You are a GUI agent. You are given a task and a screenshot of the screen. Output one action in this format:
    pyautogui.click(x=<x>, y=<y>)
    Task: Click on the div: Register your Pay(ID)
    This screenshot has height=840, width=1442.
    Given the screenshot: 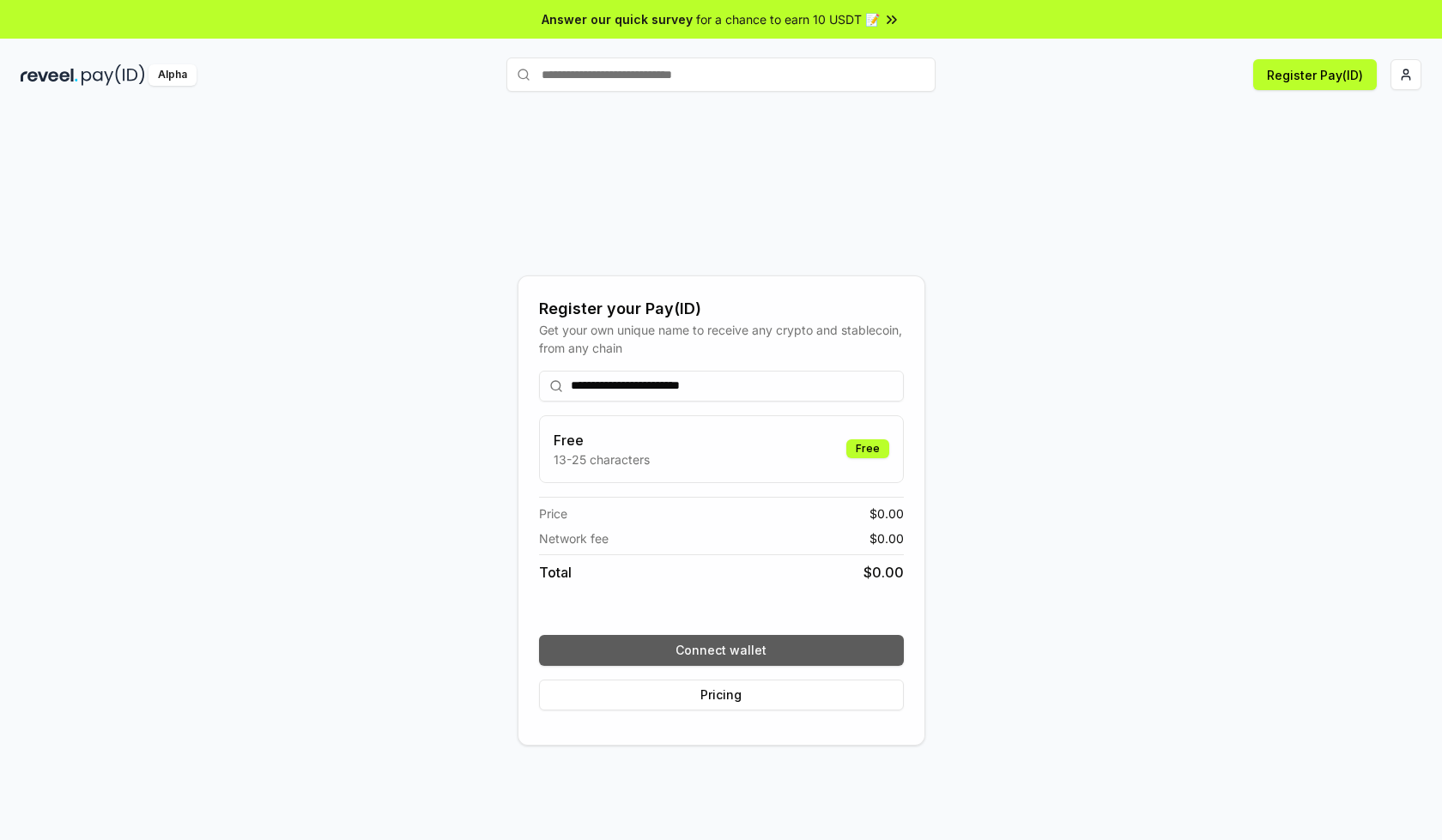 What is the action you would take?
    pyautogui.click(x=721, y=309)
    